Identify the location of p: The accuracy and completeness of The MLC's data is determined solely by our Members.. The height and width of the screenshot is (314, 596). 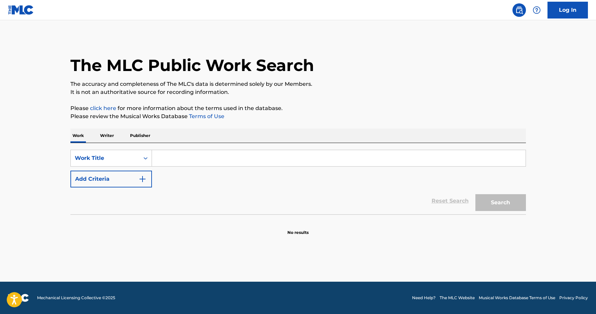
(298, 84).